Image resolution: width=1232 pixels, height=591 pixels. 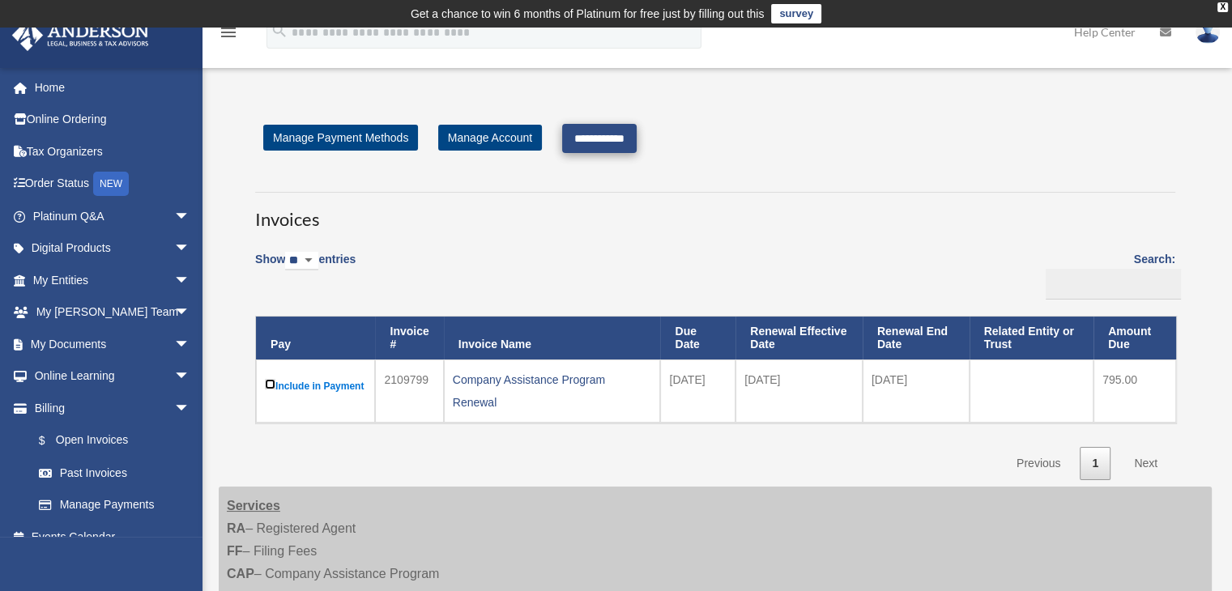 What do you see at coordinates (409, 339) in the screenshot?
I see `th: Invoice #: activate to sort column ascending` at bounding box center [409, 339].